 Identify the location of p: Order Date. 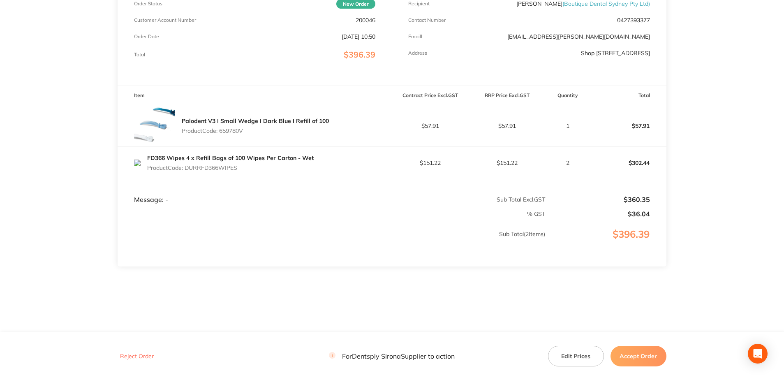
(146, 37).